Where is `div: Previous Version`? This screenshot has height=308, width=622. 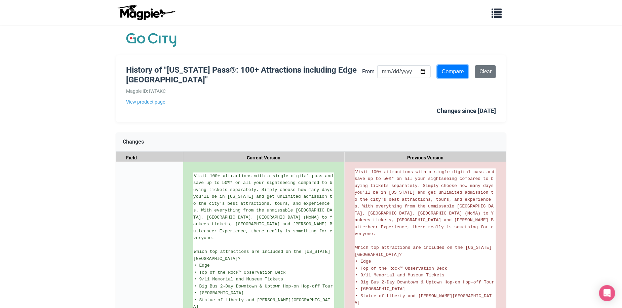 div: Previous Version is located at coordinates (425, 158).